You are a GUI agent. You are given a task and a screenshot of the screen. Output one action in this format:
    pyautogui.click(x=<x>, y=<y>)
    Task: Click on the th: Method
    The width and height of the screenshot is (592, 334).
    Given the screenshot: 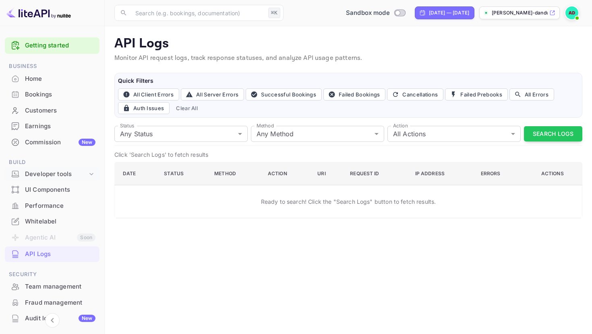 What is the action you would take?
    pyautogui.click(x=234, y=174)
    